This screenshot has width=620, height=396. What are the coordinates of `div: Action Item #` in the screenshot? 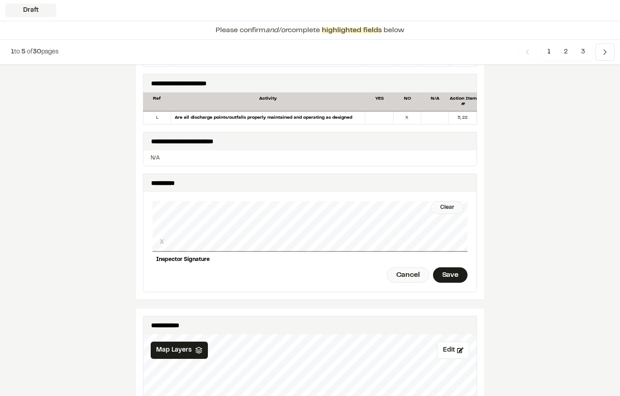 It's located at (463, 102).